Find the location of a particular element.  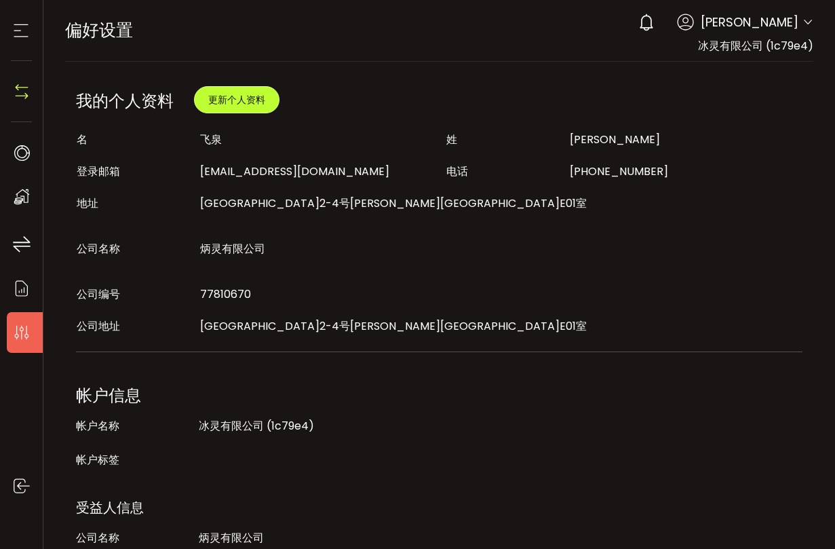

font: 帐户名称 is located at coordinates (98, 425).